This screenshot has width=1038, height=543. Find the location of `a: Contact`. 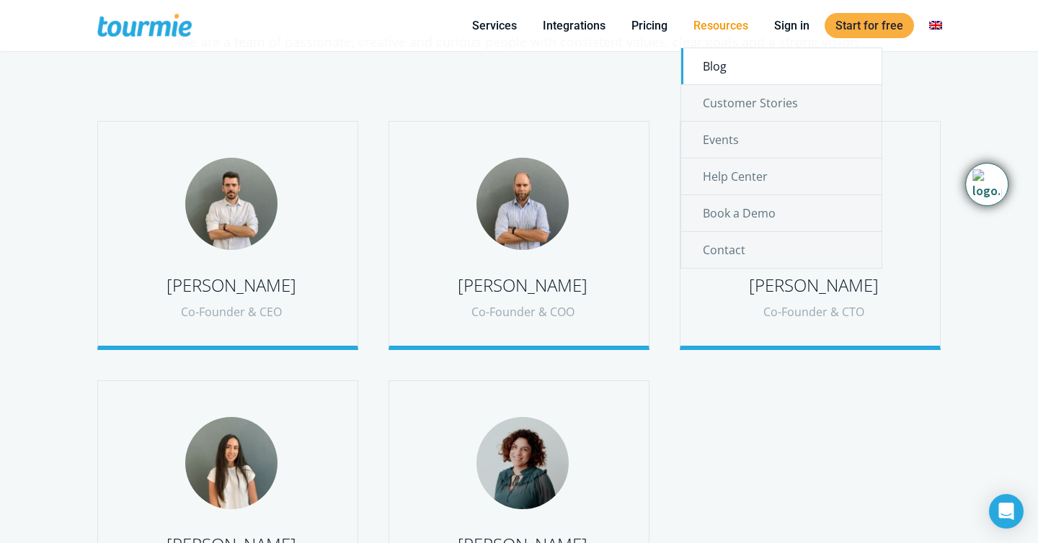

a: Contact is located at coordinates (781, 250).